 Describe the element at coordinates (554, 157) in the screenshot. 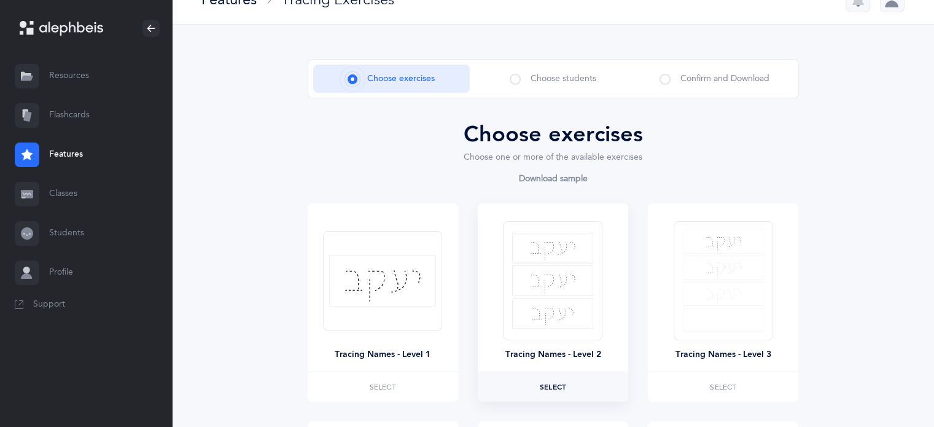

I see `div: Choose one or more of the available exercises` at that location.